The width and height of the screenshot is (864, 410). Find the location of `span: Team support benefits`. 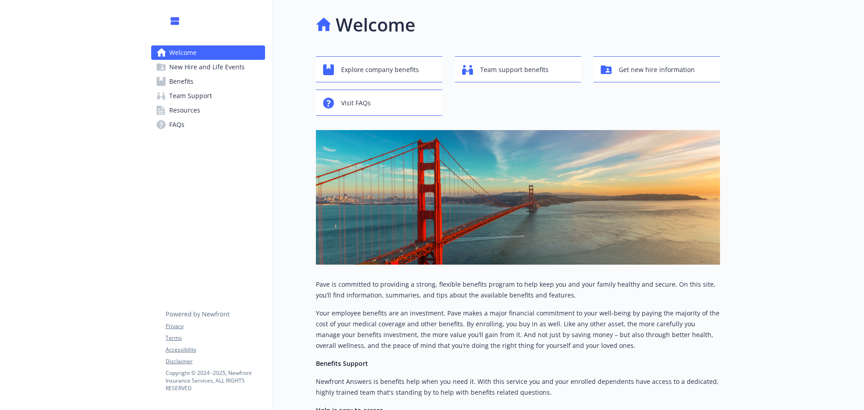

span: Team support benefits is located at coordinates (514, 70).